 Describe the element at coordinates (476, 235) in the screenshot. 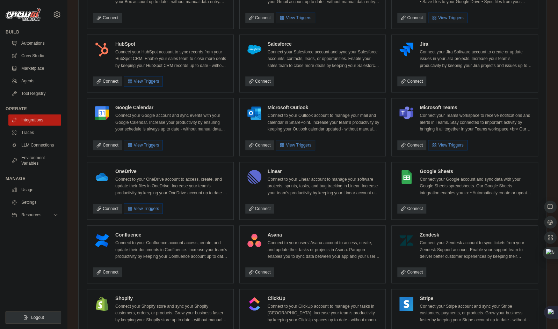

I see `h4: Zendesk` at that location.